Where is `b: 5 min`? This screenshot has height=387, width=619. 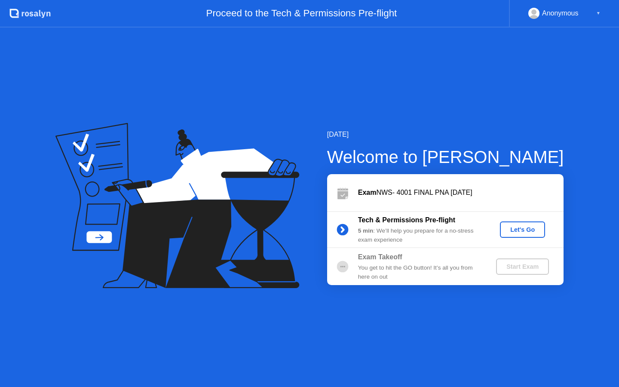
b: 5 min is located at coordinates (366, 230).